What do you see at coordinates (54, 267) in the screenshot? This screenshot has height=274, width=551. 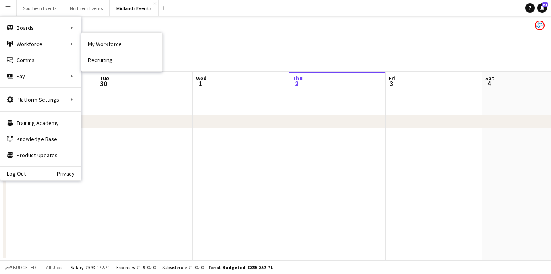 I see `span: All jobs` at bounding box center [54, 267].